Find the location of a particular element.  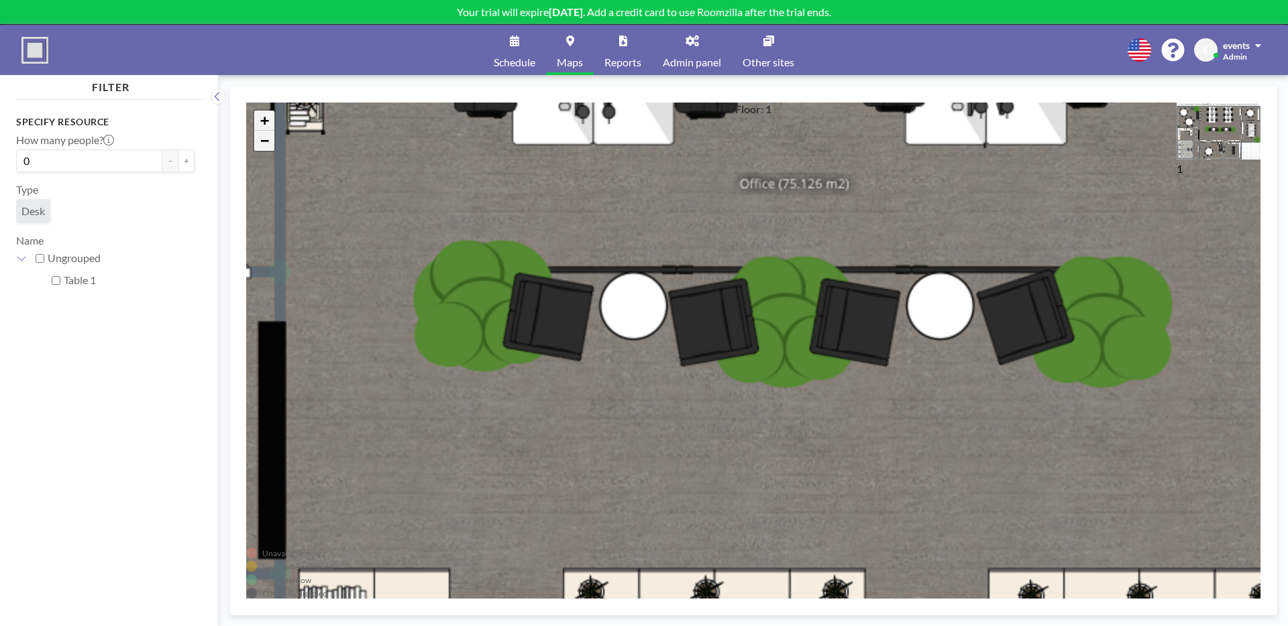

h3: Specify resource is located at coordinates (105, 122).